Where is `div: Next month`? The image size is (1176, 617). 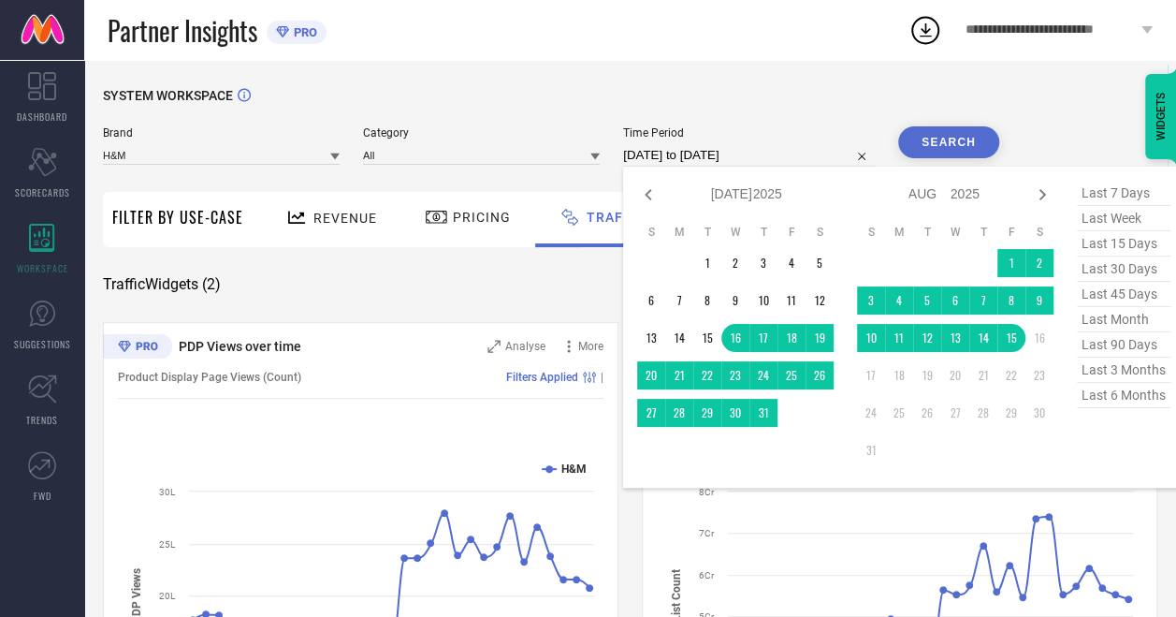
div: Next month is located at coordinates (1042, 195).